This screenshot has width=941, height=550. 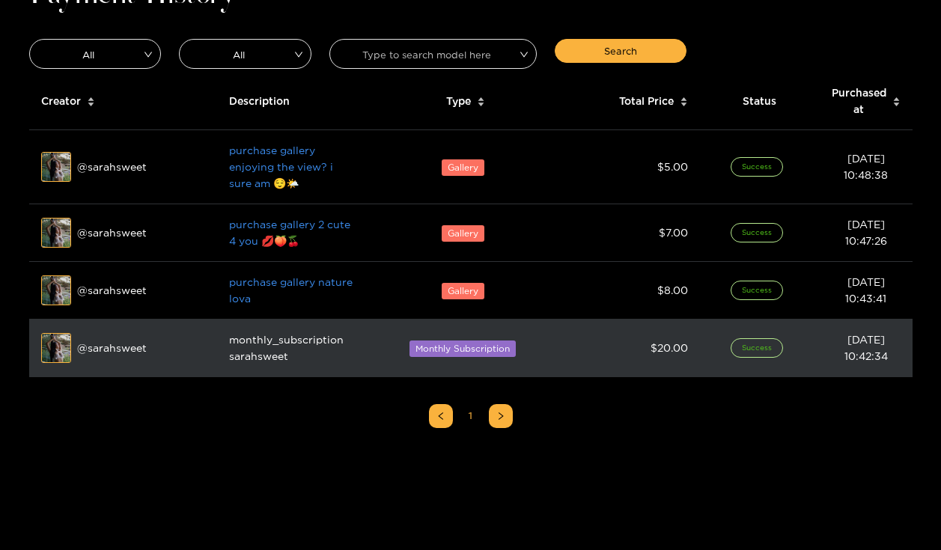 I want to click on span: $ 8.00, so click(x=672, y=290).